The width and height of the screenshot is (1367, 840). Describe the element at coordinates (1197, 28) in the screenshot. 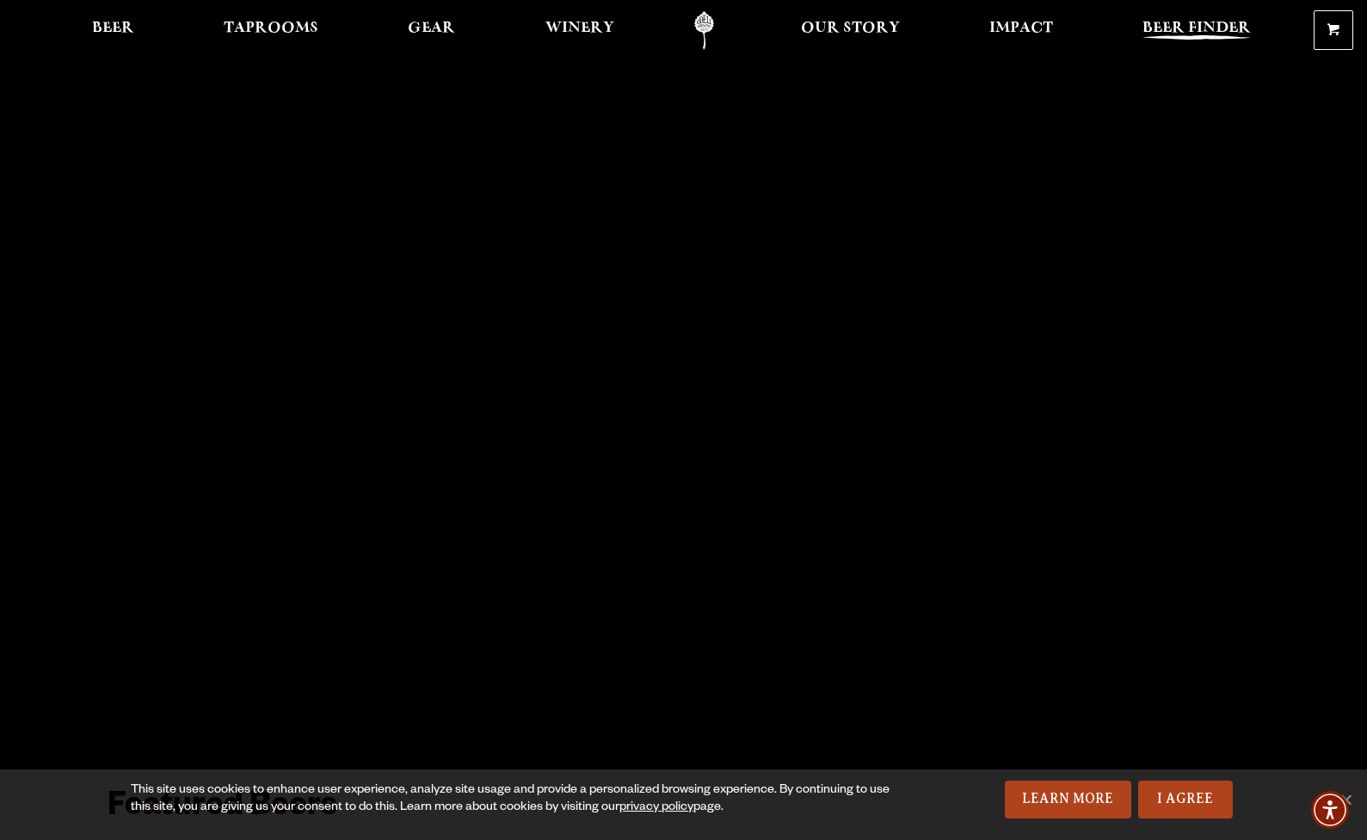

I see `span: Beer Finder` at that location.